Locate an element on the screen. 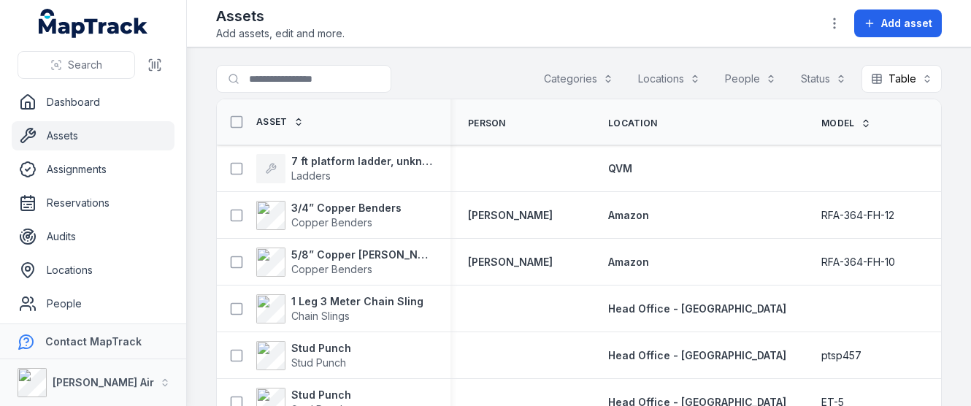  h2: Assets is located at coordinates (280, 16).